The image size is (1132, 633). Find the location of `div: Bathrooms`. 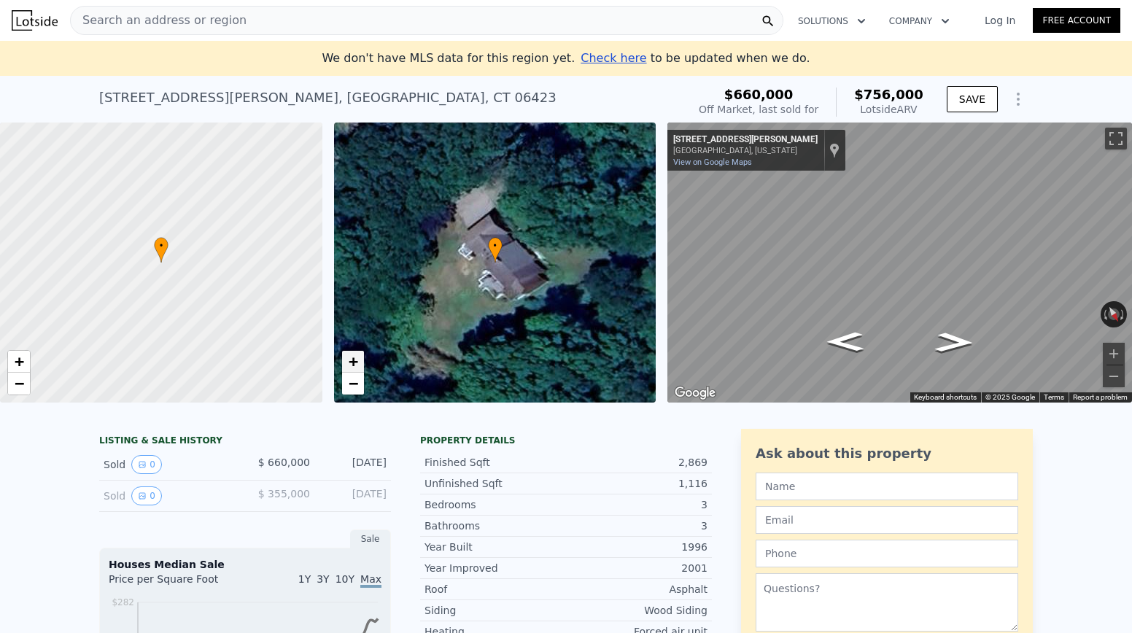

div: Bathrooms is located at coordinates (495, 526).